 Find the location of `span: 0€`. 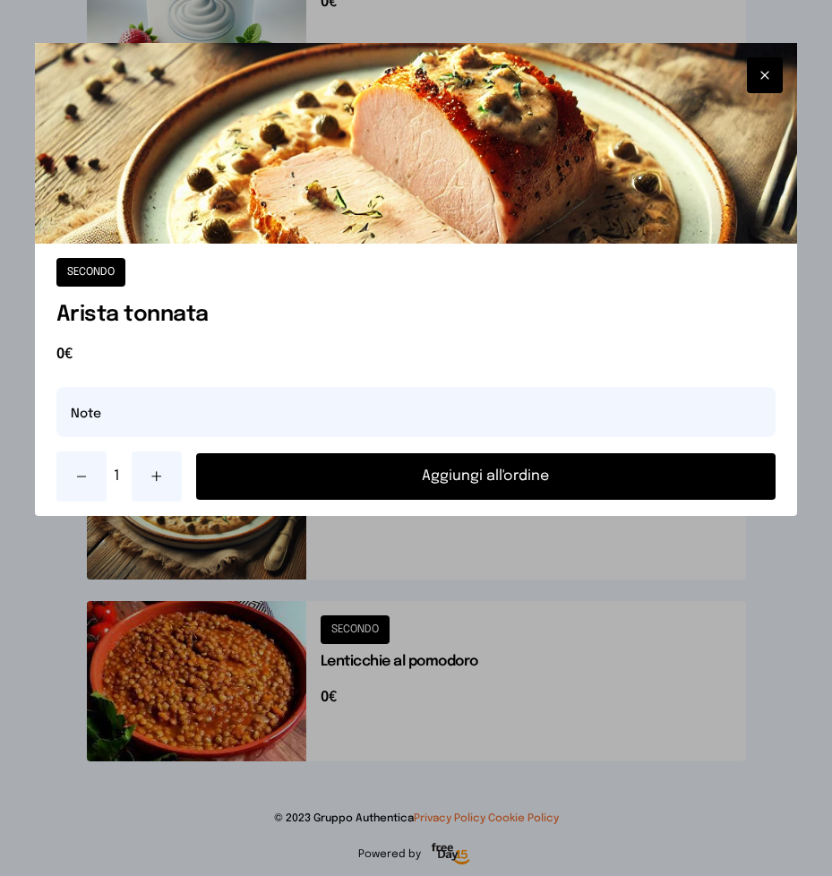

span: 0€ is located at coordinates (417, 355).